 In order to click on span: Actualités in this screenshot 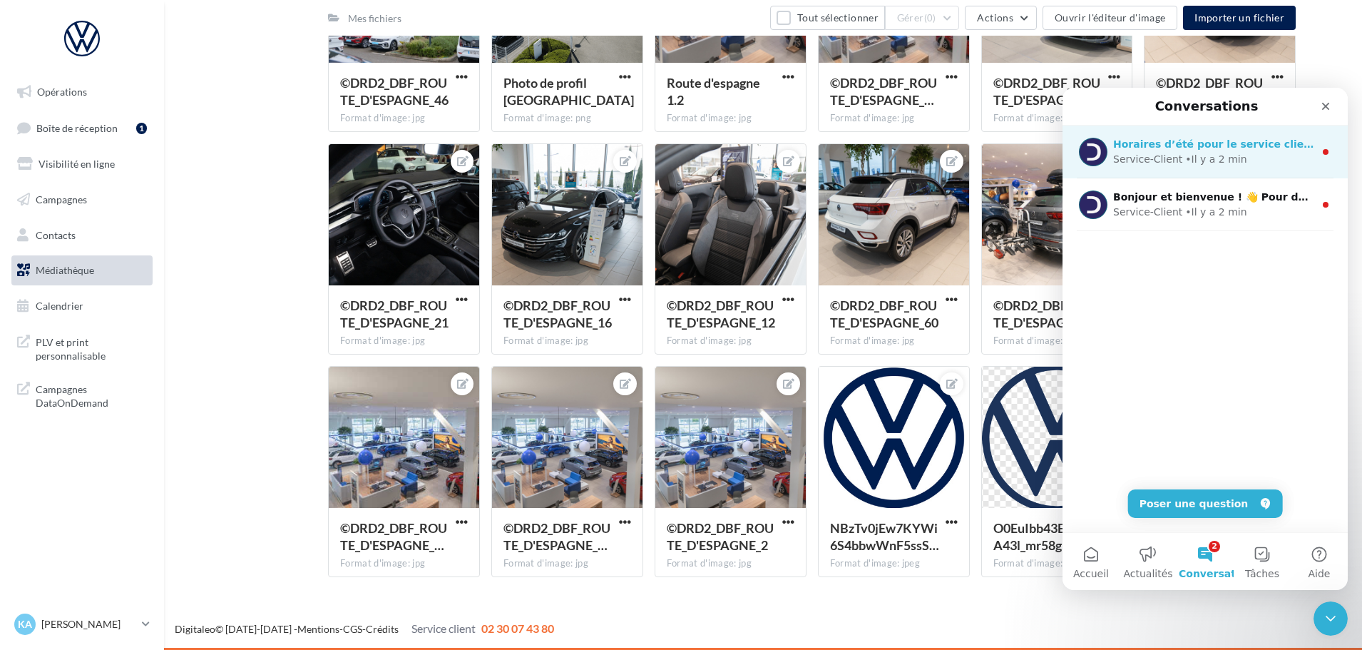, I will do `click(85, 486)`.